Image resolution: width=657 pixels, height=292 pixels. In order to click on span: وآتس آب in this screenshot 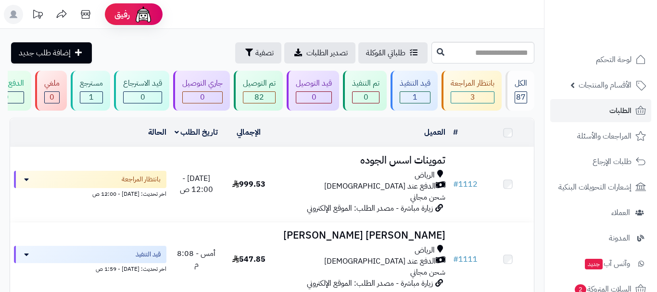, I will do `click(607, 264)`.